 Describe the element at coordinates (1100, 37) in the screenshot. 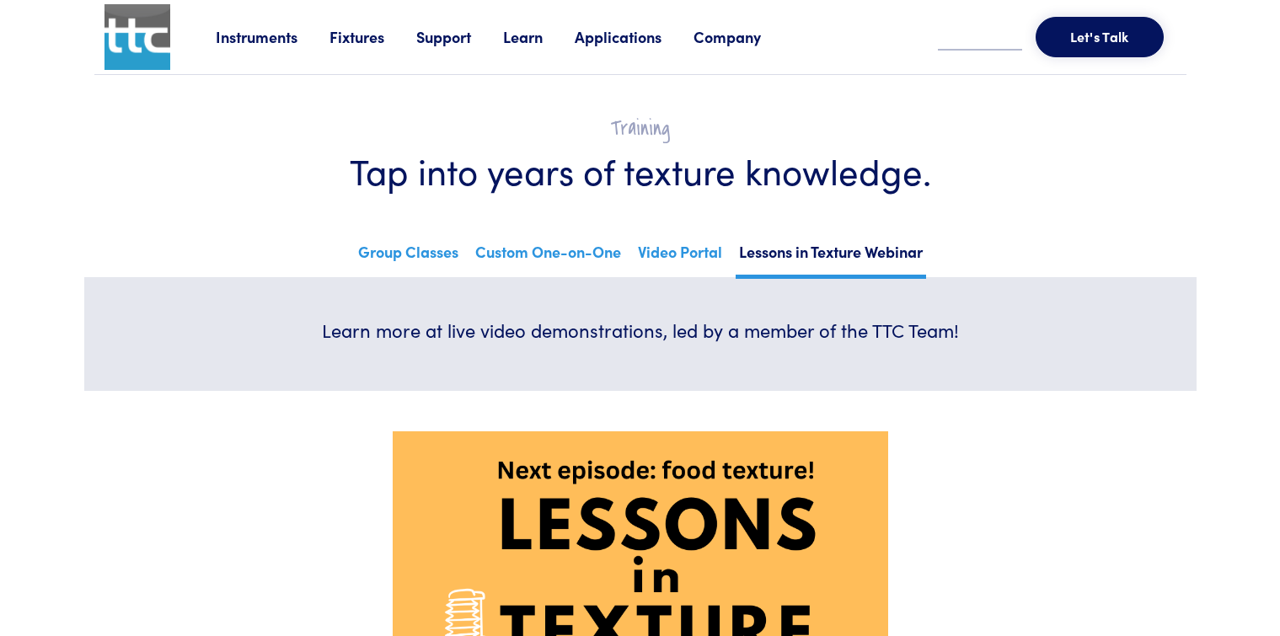

I see `button: Let's Talk` at that location.